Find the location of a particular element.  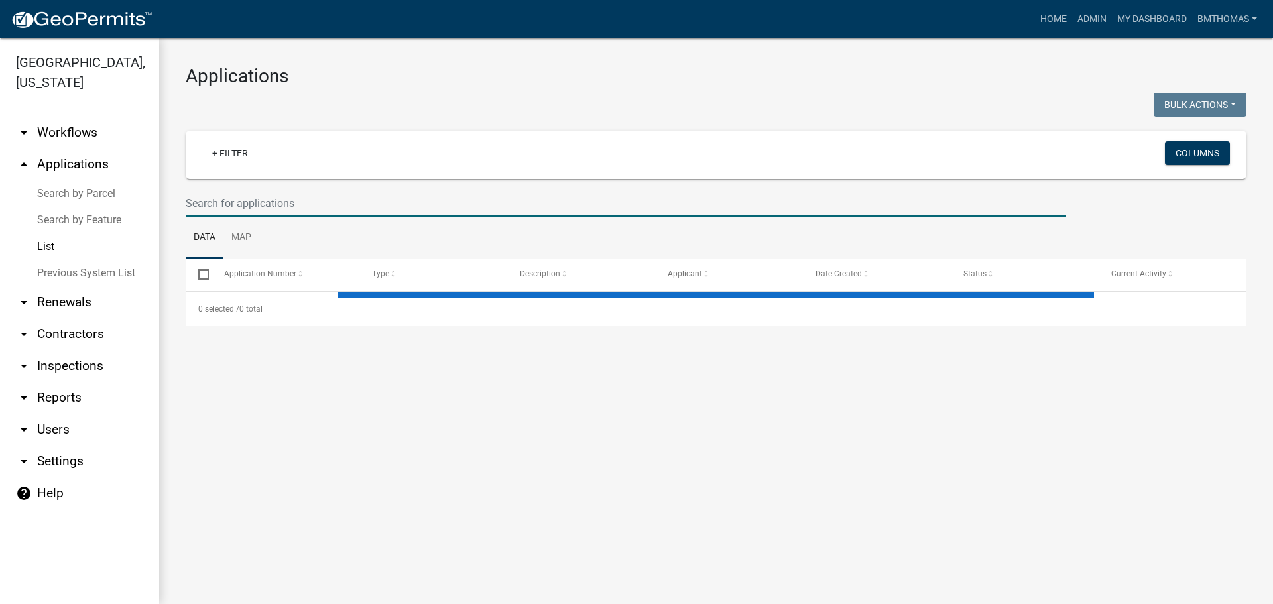

span: Current Activity is located at coordinates (1139, 274).